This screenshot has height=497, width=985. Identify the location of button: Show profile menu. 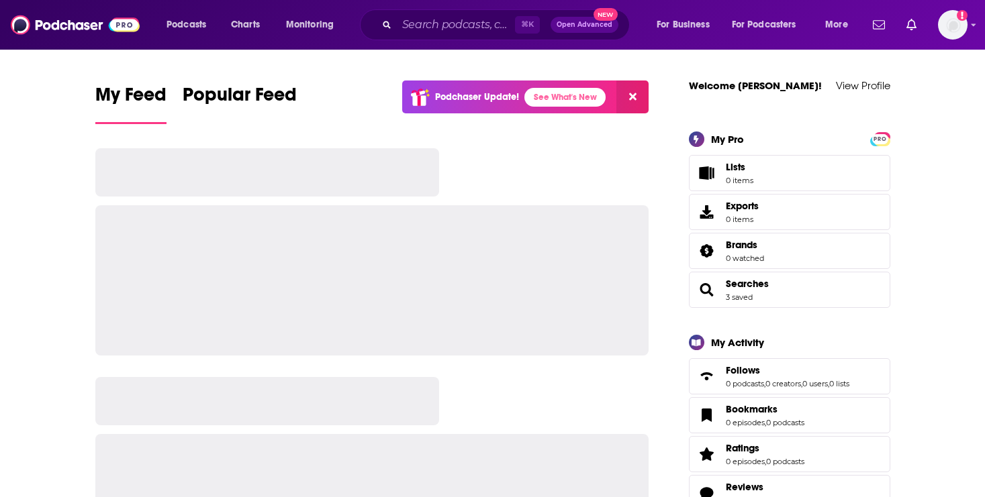
(952, 25).